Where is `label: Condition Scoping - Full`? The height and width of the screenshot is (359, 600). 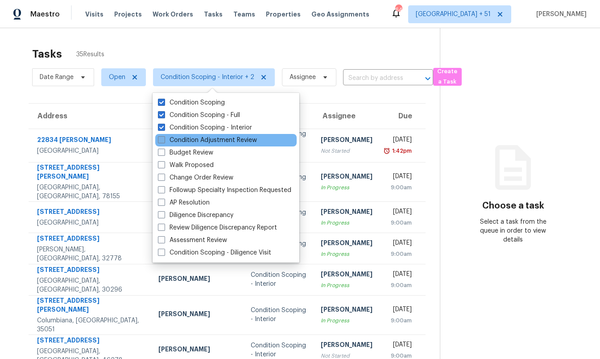
label: Condition Scoping - Full is located at coordinates (199, 115).